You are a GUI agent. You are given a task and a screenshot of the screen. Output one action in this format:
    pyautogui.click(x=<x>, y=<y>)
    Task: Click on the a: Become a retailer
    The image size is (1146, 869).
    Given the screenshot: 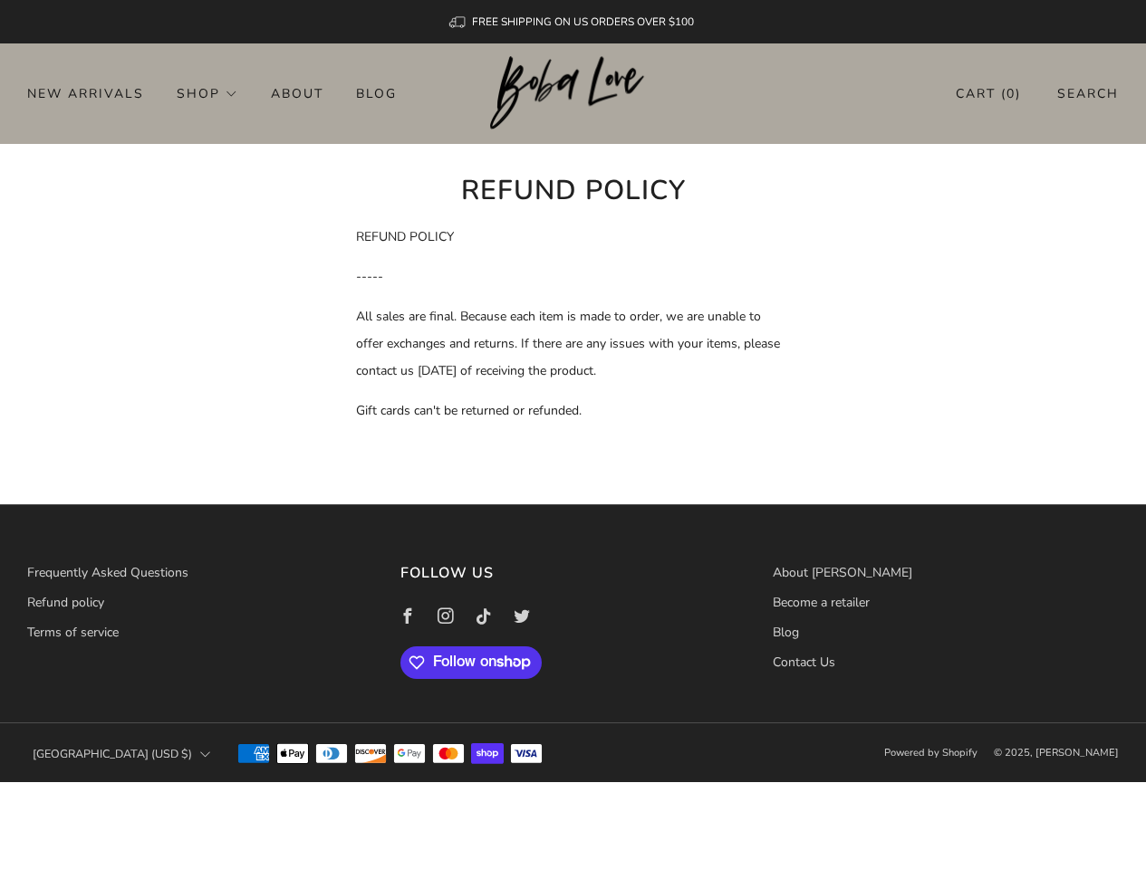 What is the action you would take?
    pyautogui.click(x=821, y=602)
    